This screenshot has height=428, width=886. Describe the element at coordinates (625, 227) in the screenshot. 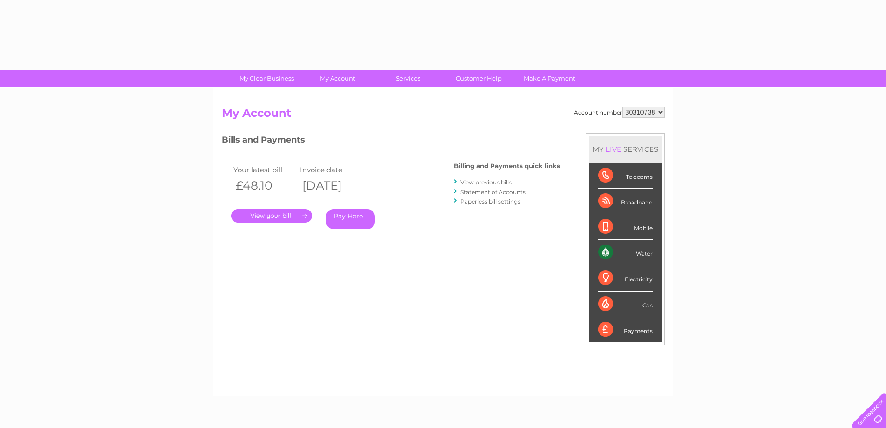

I see `div: Mobile` at that location.